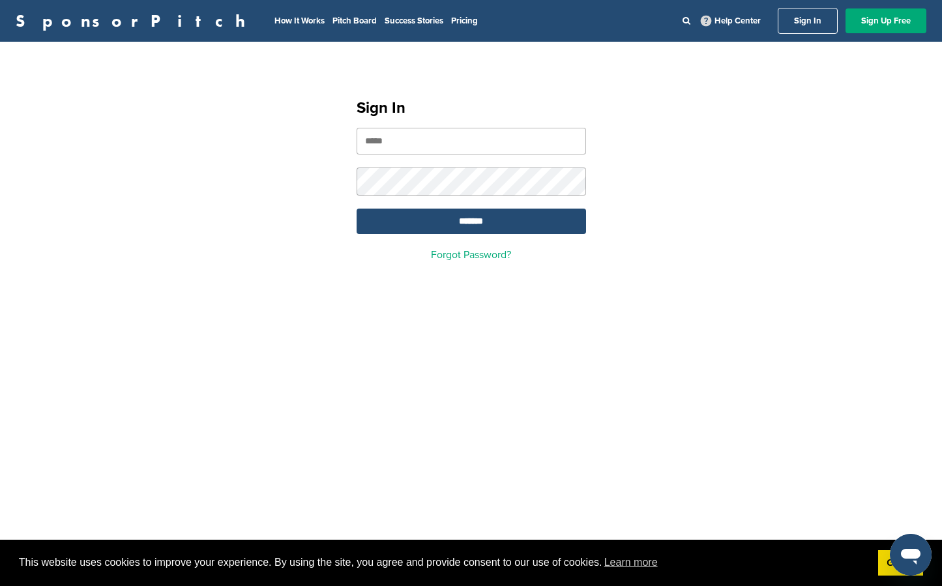 This screenshot has height=586, width=942. I want to click on h1: Sign In, so click(471, 108).